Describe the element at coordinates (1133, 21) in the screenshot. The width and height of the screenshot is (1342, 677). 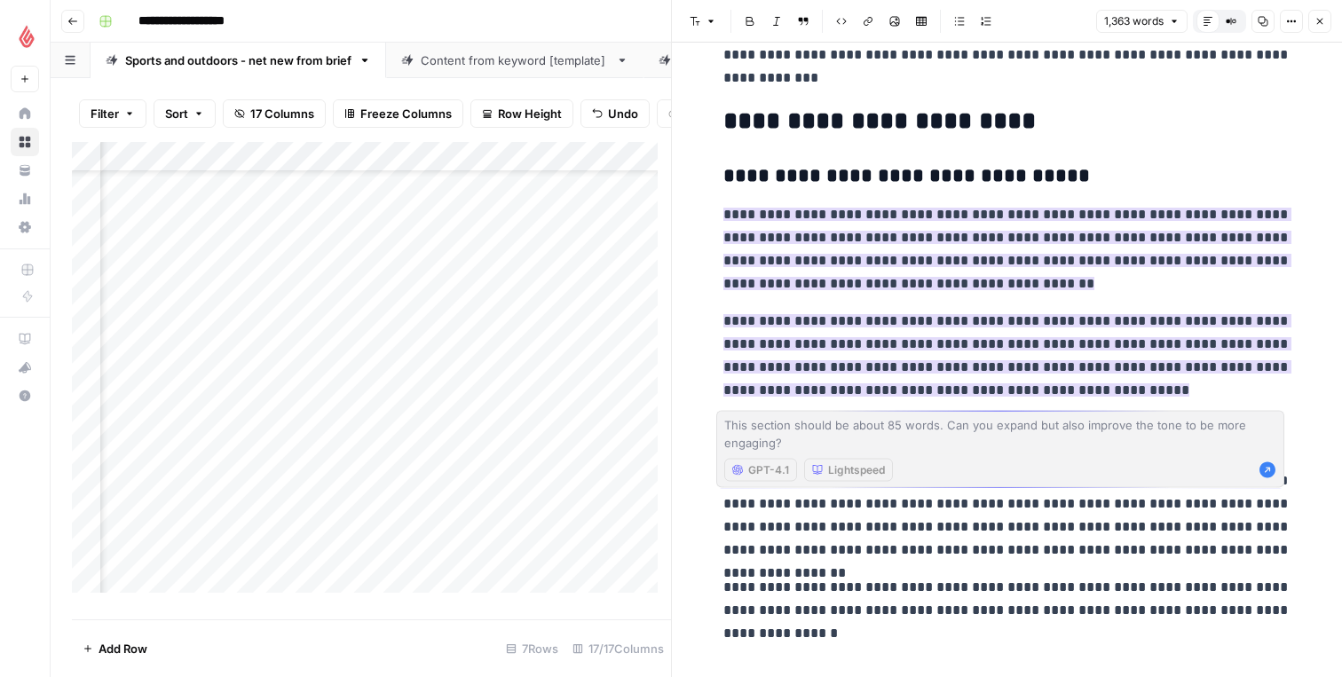
I see `span: 1,363 words` at that location.